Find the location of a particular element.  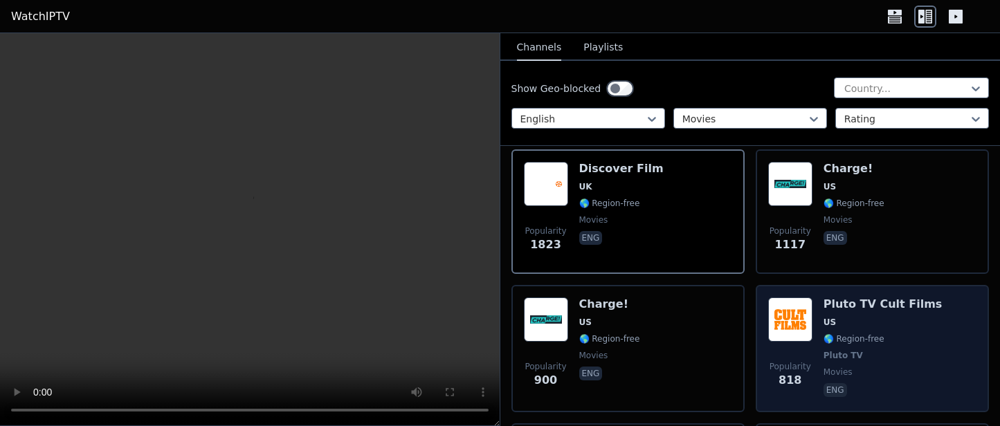

button: Channels is located at coordinates (539, 48).